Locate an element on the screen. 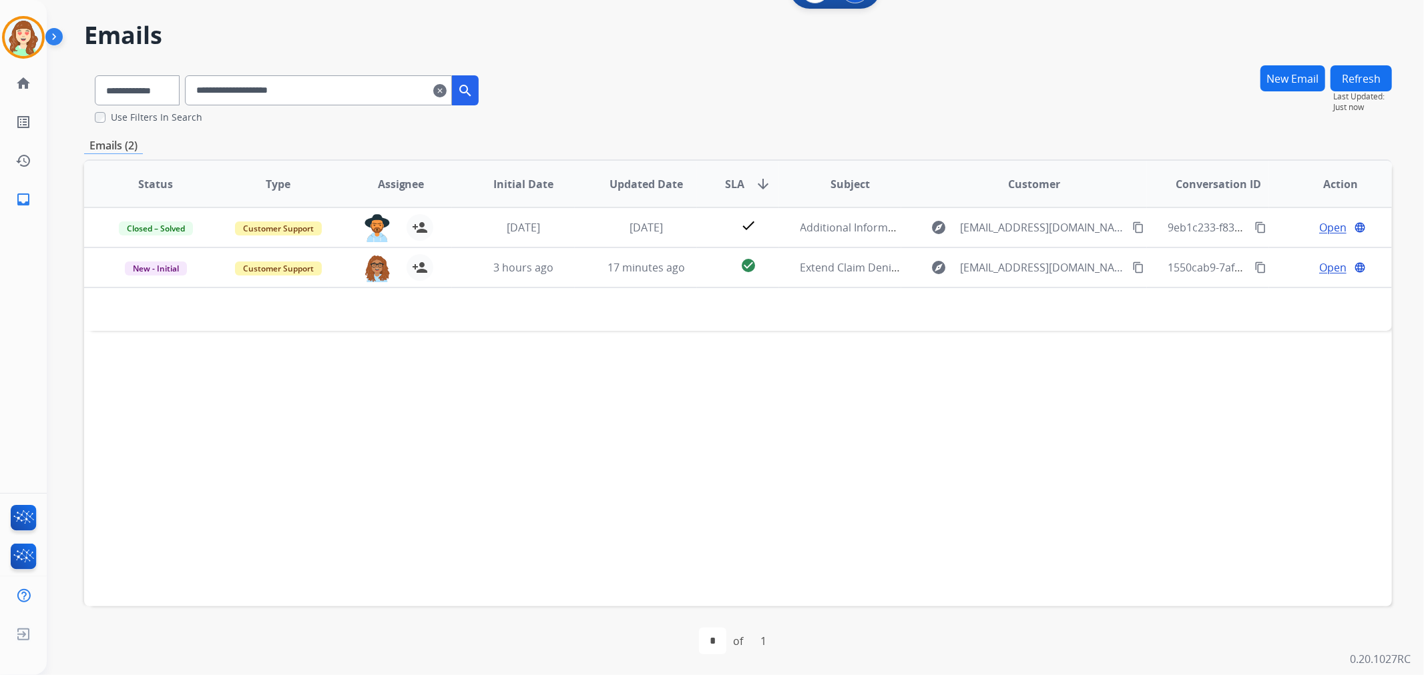 Image resolution: width=1424 pixels, height=675 pixels. span: Last Updated: is located at coordinates (1362, 97).